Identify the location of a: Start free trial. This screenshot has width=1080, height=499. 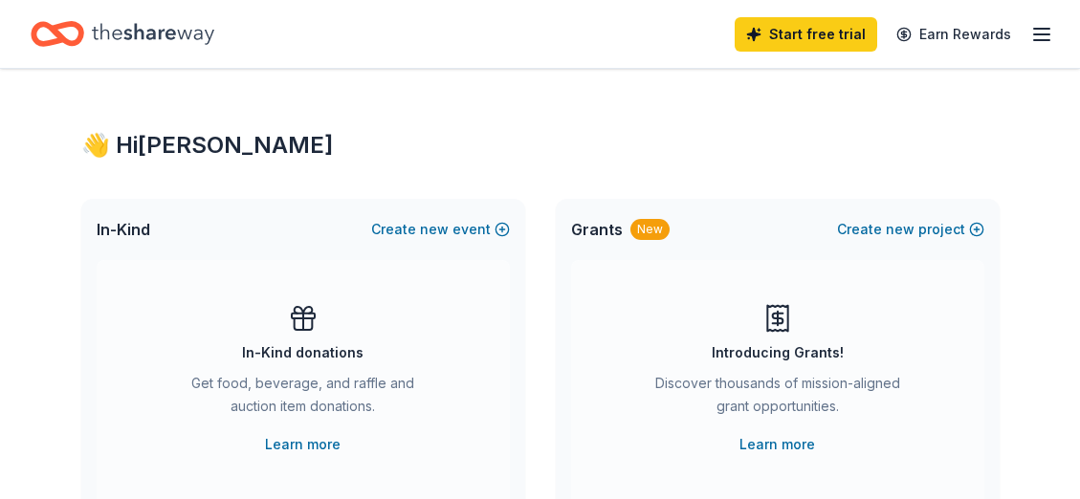
(805, 34).